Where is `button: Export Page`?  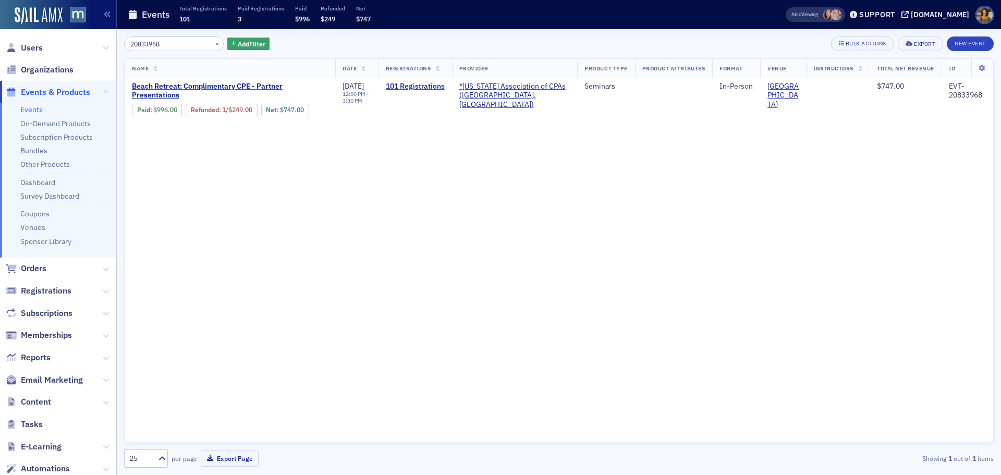
button: Export Page is located at coordinates (229, 458).